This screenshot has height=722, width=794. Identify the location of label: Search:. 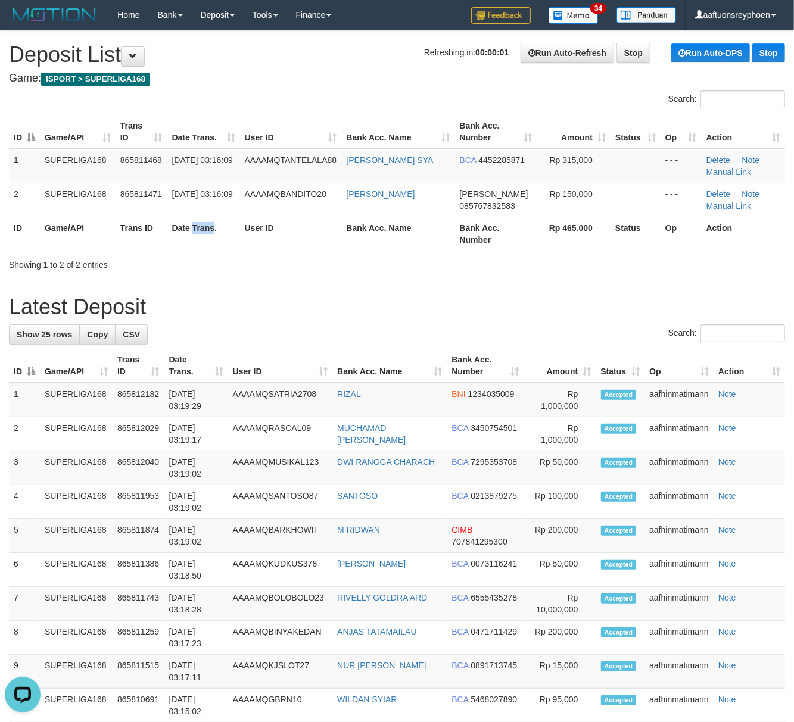
(726, 333).